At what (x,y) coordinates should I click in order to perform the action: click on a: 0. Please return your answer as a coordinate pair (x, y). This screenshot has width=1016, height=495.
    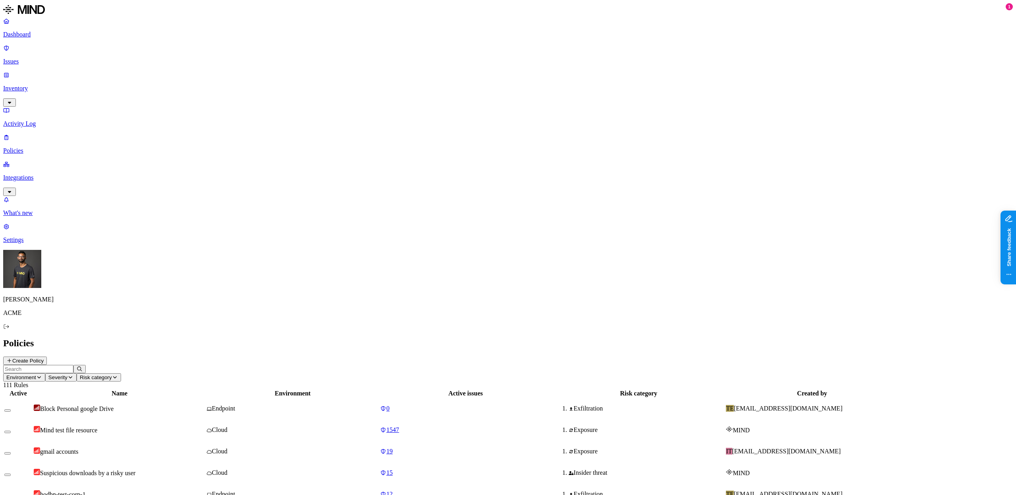
    Looking at the image, I should click on (466, 409).